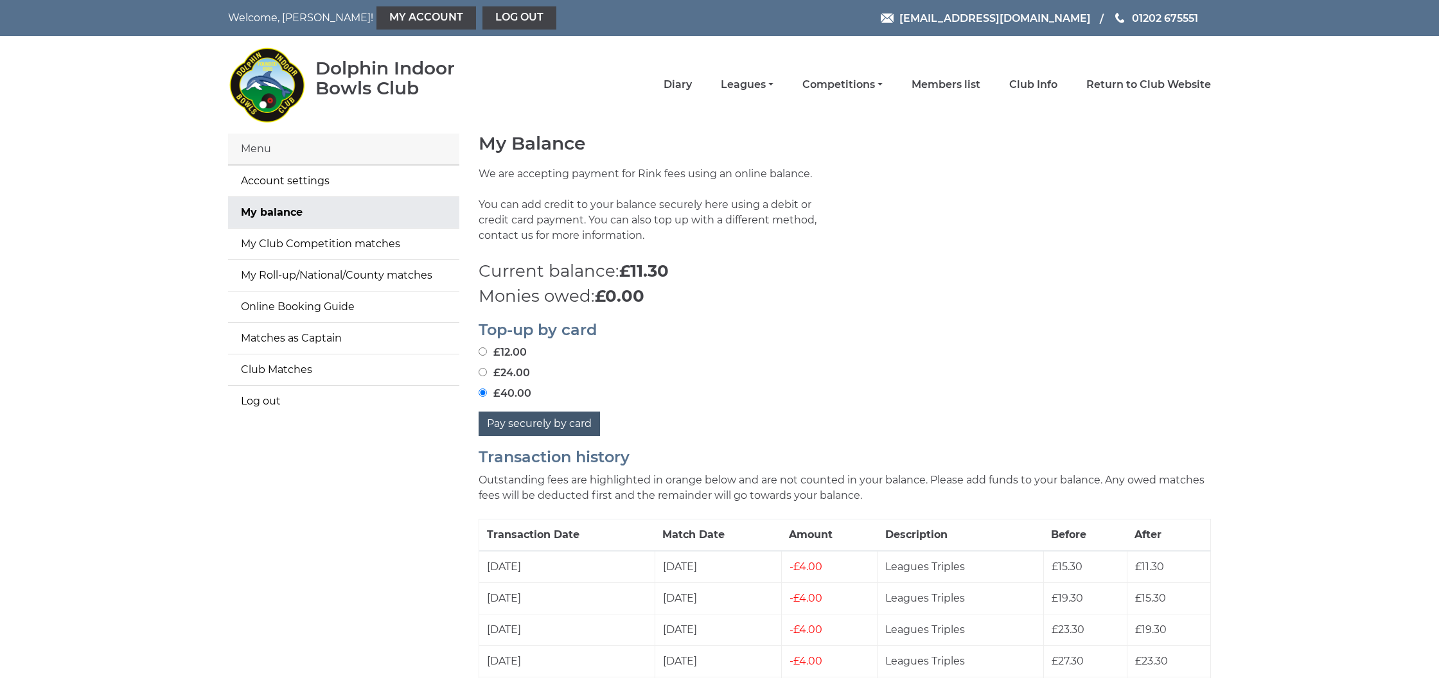 This screenshot has width=1439, height=678. Describe the element at coordinates (845, 457) in the screenshot. I see `h2: Transaction history` at that location.